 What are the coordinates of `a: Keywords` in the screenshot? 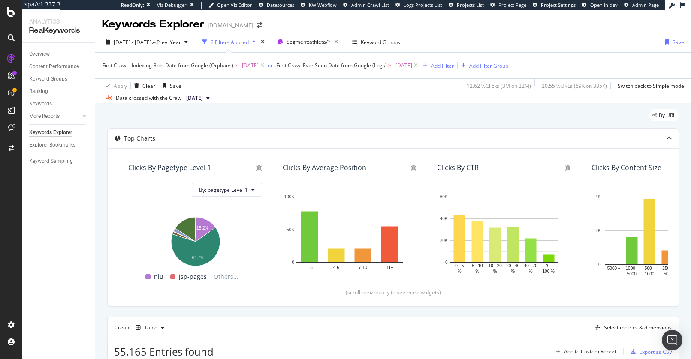 It's located at (59, 104).